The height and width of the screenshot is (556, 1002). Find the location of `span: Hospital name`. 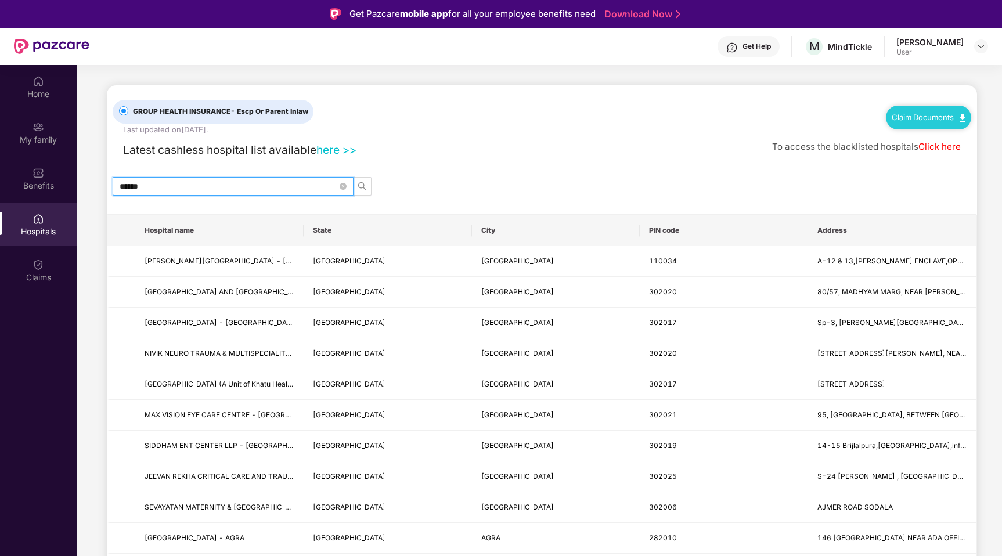

span: Hospital name is located at coordinates (219, 230).